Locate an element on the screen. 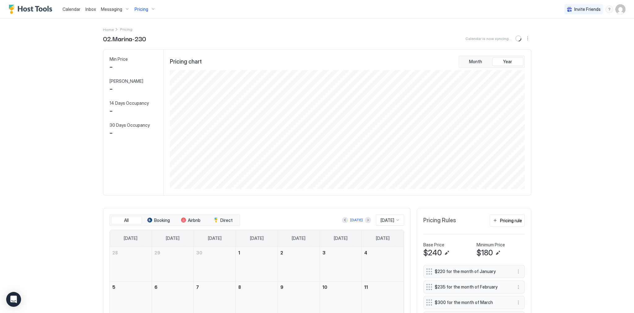 This screenshot has height=313, width=634. span: All is located at coordinates (126, 220).